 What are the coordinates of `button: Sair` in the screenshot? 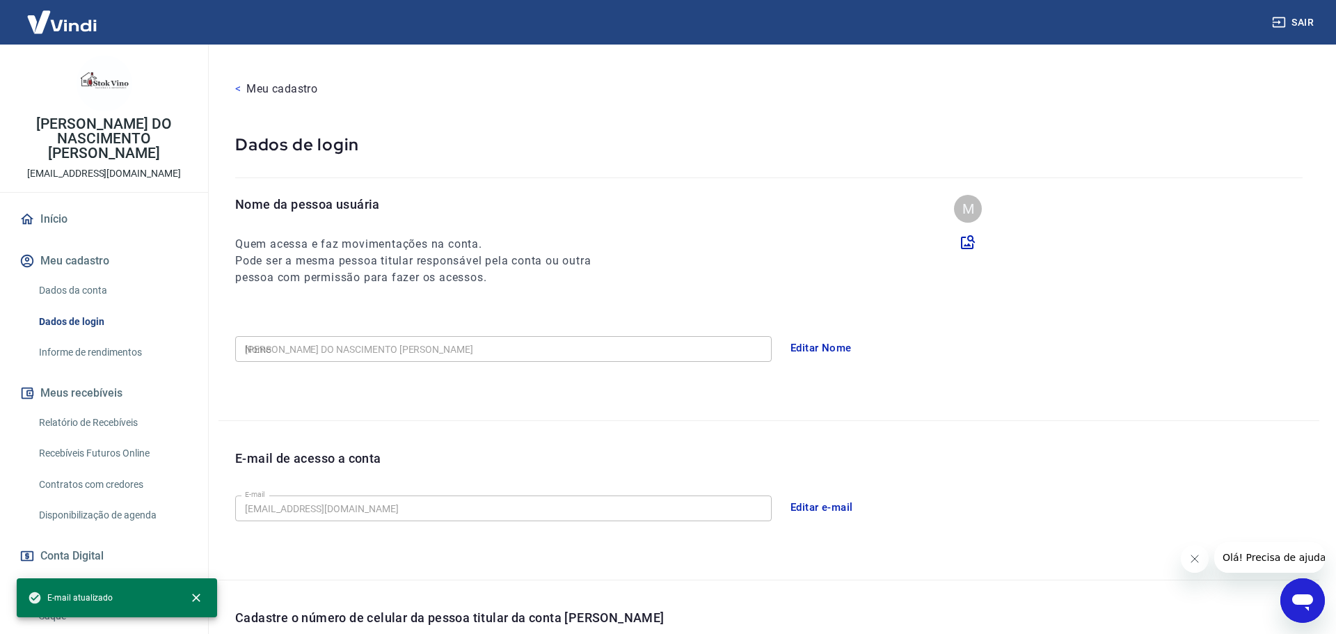 It's located at (1294, 22).